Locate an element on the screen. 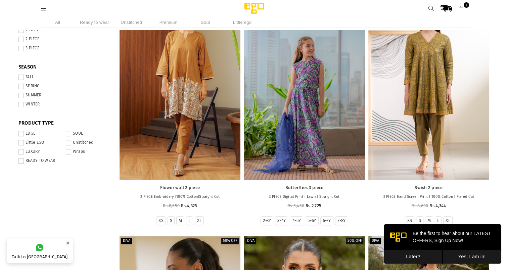 The height and width of the screenshot is (270, 508). span: SEASON is located at coordinates (64, 67).